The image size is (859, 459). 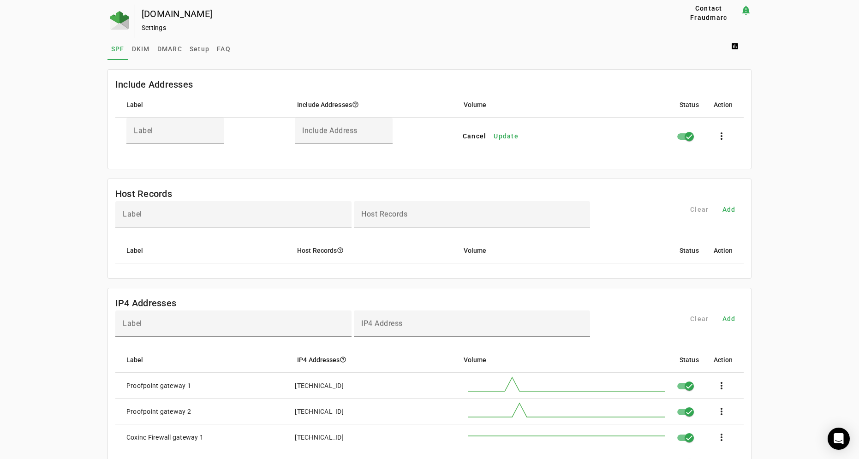 I want to click on a: DMARC, so click(x=170, y=49).